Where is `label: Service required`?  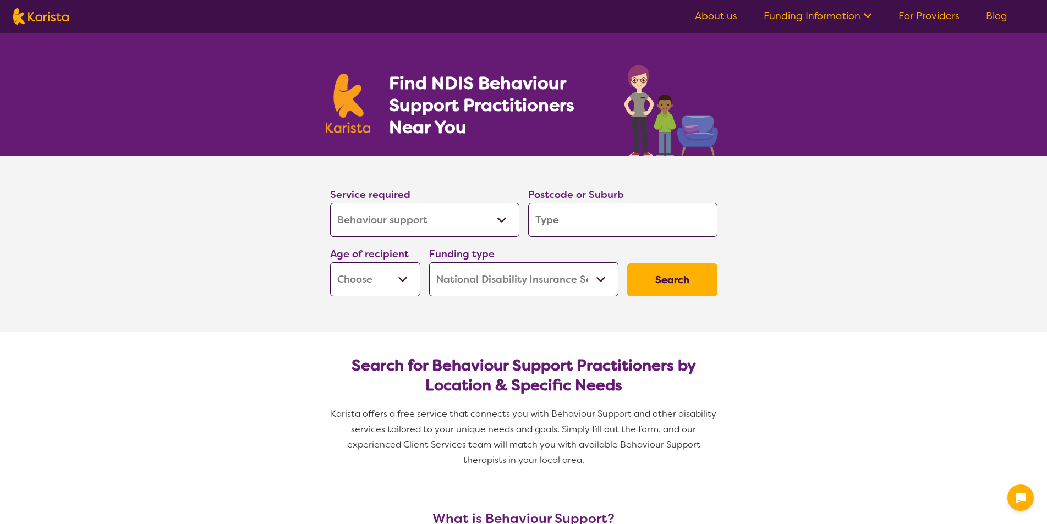
label: Service required is located at coordinates (370, 195).